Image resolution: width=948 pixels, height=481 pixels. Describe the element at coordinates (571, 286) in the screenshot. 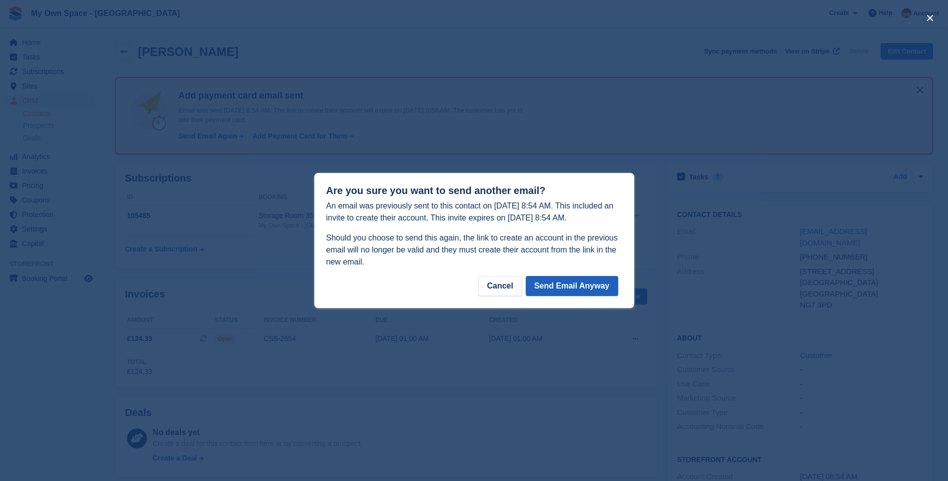

I see `button: Send Email Anyway` at that location.